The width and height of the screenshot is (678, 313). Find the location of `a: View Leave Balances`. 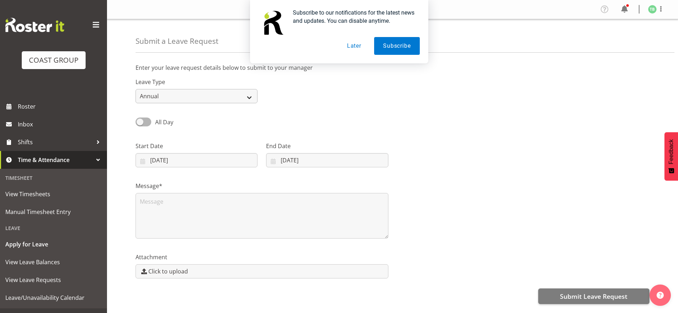

a: View Leave Balances is located at coordinates (53, 262).